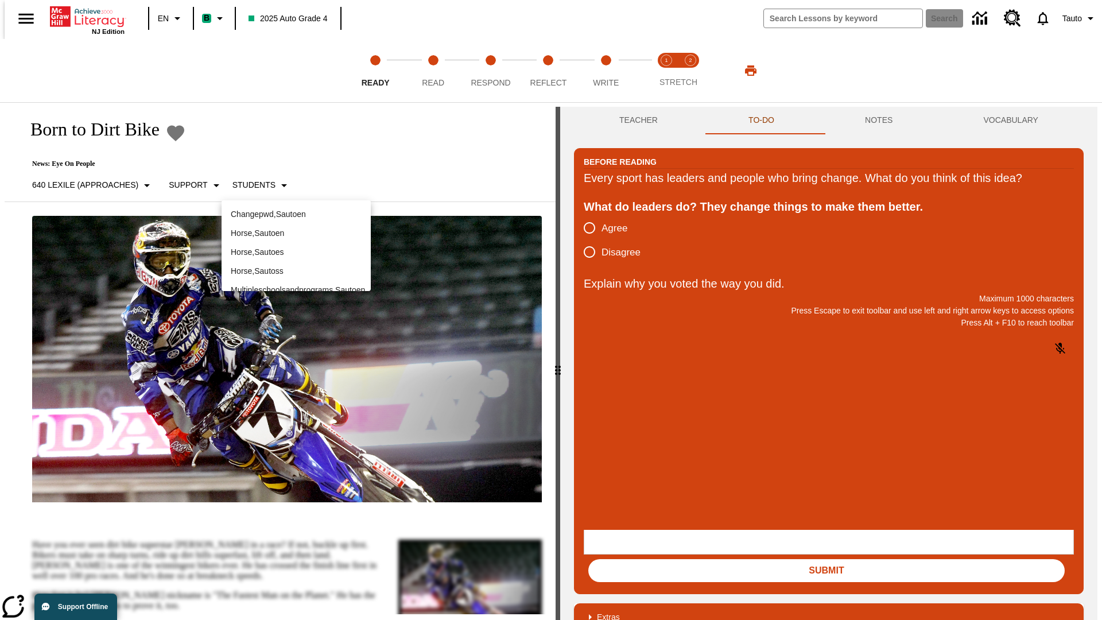 This screenshot has height=620, width=1102. I want to click on body: Explain why you voted the way you did. Maximum 1000 characters Press Alt + F10 to reach toolbar P..., so click(86, 14).